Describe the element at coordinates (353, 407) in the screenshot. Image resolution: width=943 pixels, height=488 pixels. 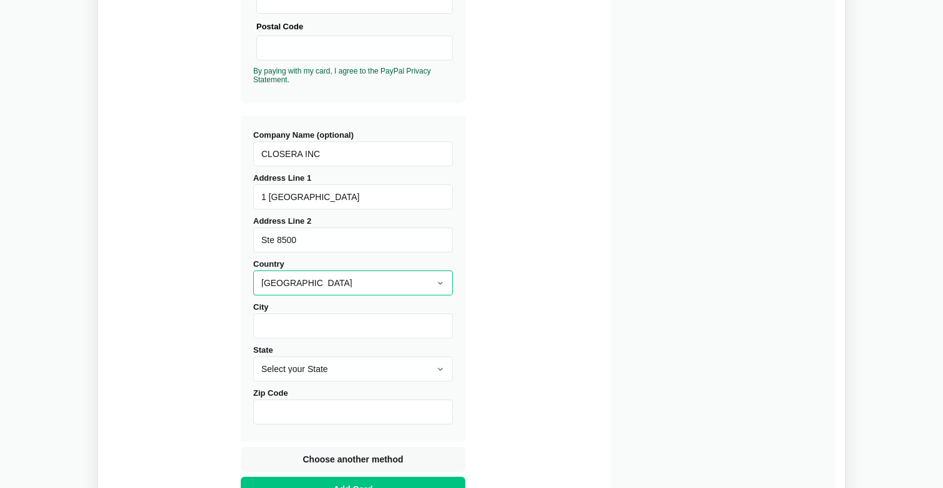
I see `label: Zip Code` at that location.